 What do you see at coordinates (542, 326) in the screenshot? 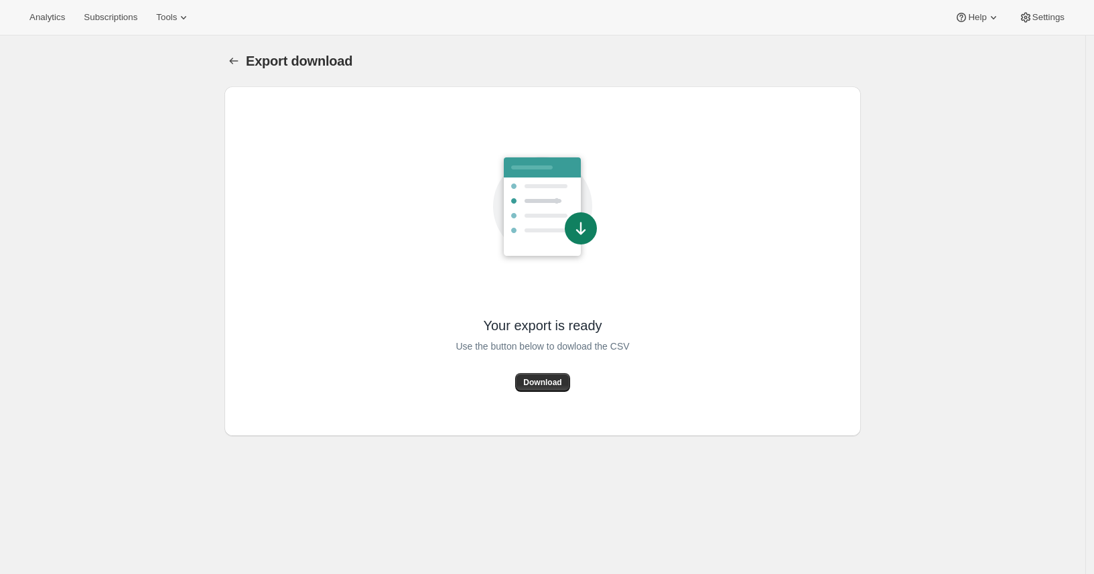
I see `span: Your export is ready` at bounding box center [542, 326].